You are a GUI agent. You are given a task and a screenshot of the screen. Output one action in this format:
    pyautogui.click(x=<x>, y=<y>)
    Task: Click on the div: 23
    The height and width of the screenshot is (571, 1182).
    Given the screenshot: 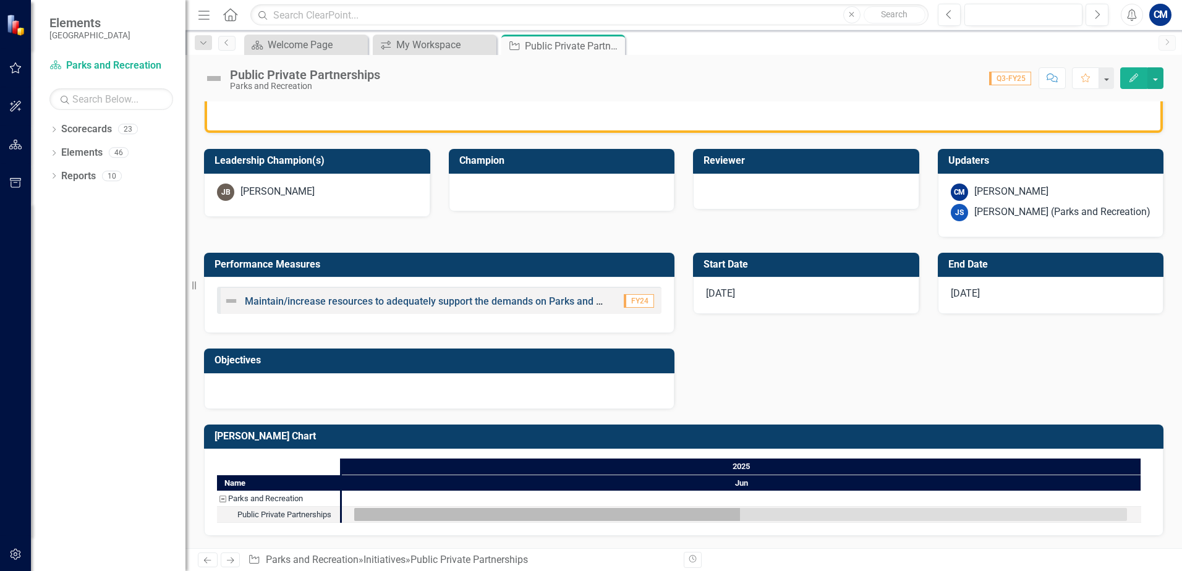 What is the action you would take?
    pyautogui.click(x=128, y=129)
    